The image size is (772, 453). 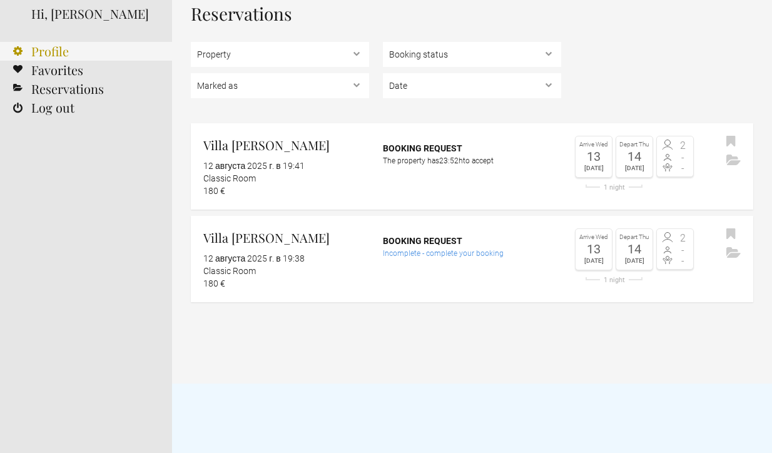 What do you see at coordinates (472, 14) in the screenshot?
I see `h1: Reservations` at bounding box center [472, 14].